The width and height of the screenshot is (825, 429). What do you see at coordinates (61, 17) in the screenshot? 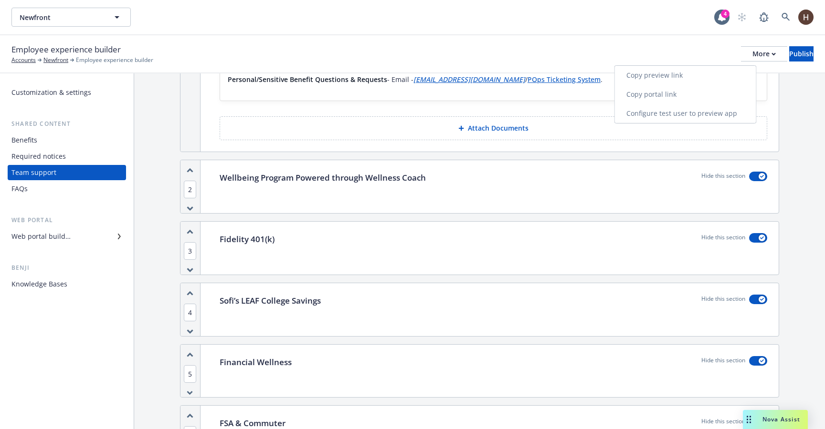
I see `span: Newfront` at bounding box center [61, 17].